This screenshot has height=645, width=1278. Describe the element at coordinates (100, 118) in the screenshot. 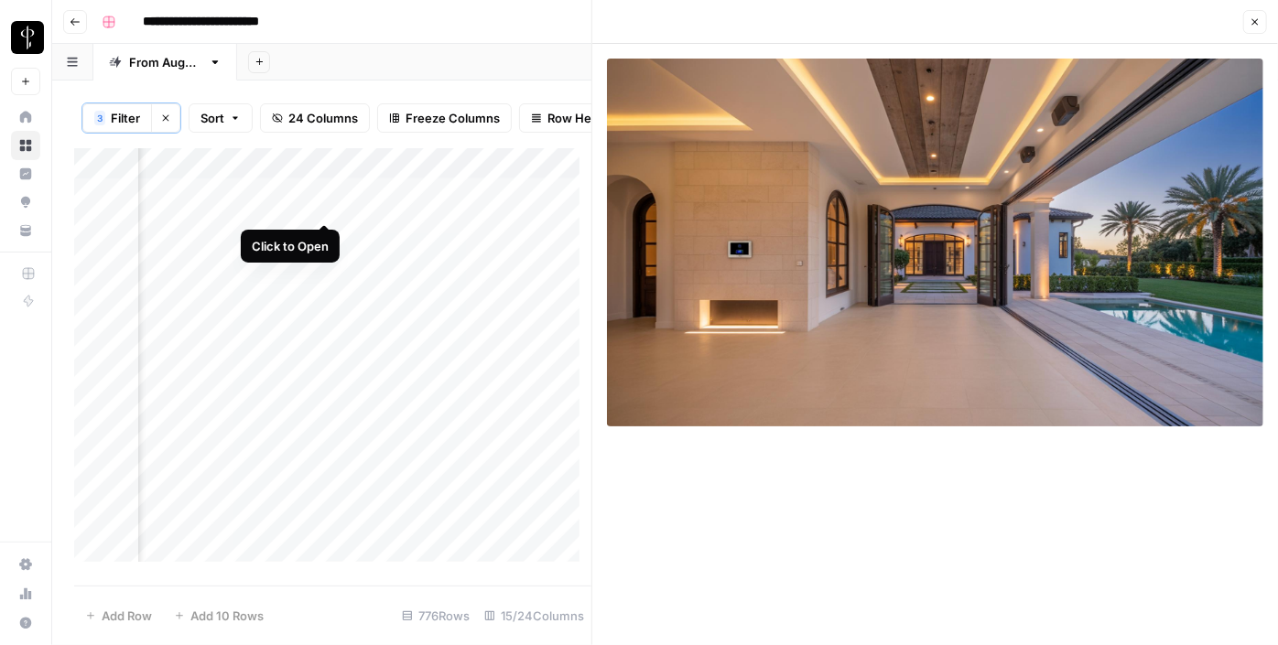

I see `div: 3` at that location.